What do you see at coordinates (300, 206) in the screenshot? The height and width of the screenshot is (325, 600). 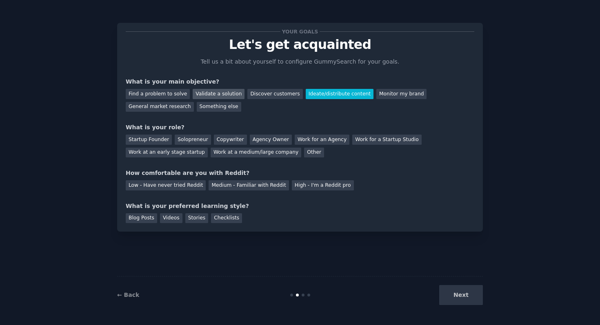 I see `div: What is your preferred learning style?` at bounding box center [300, 206].